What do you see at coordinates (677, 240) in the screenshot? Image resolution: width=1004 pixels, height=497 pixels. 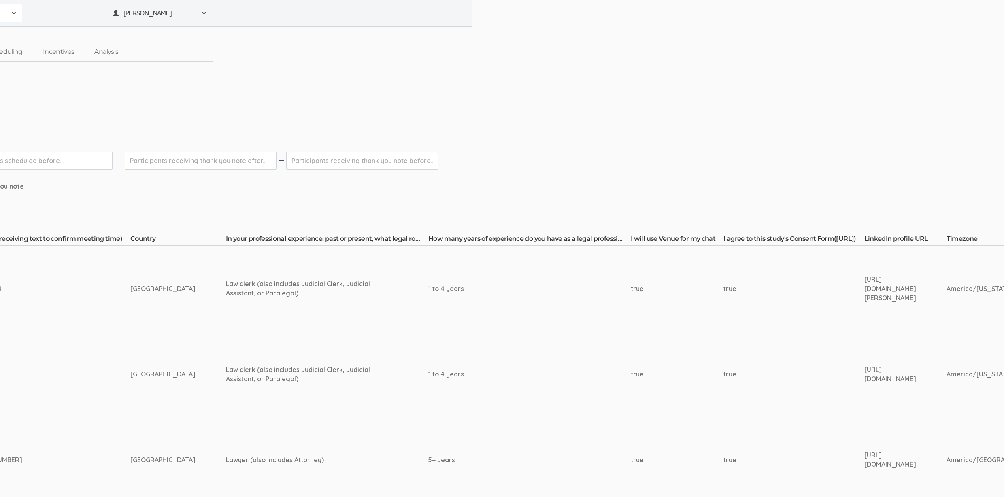 I see `th: I will use Venue for my chat` at bounding box center [677, 240].